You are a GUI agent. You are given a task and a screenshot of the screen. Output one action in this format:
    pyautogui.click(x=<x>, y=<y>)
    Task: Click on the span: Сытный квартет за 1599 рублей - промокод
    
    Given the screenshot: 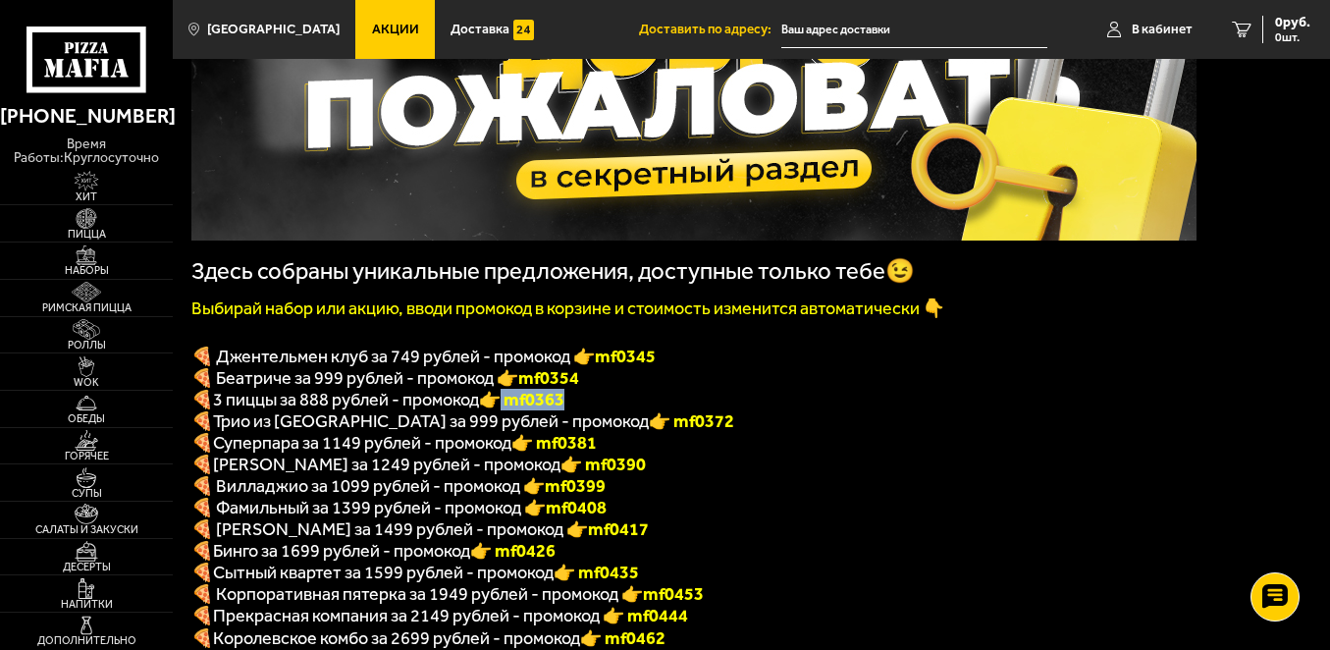 What is the action you would take?
    pyautogui.click(x=383, y=572)
    